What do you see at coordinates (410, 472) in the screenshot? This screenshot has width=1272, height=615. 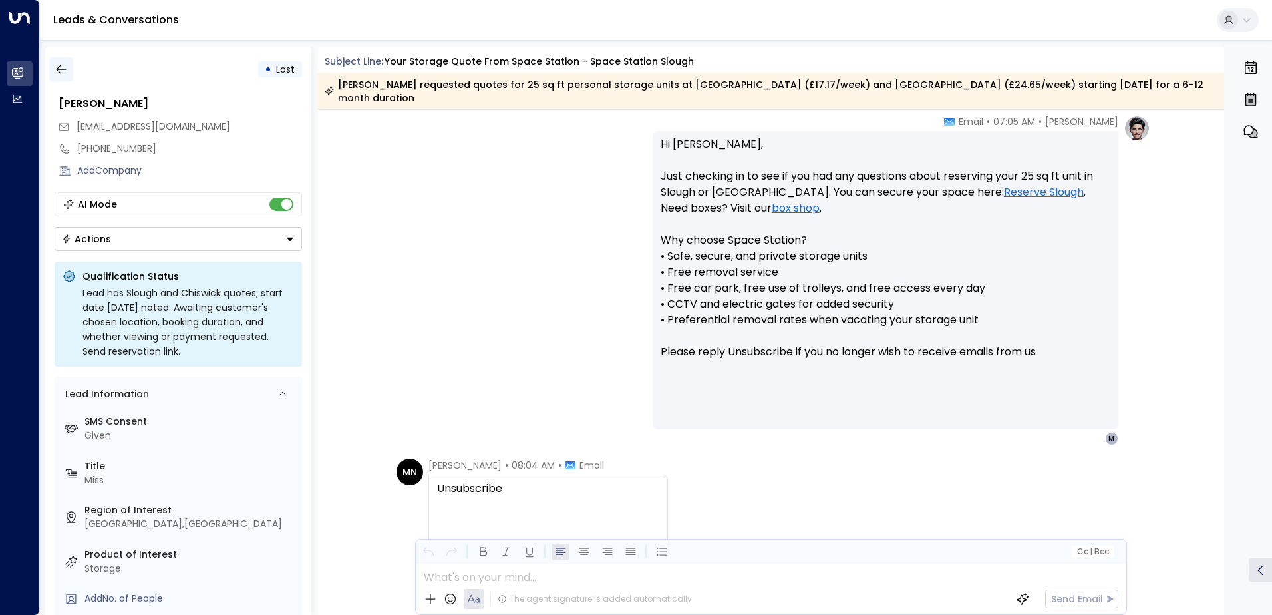 I see `div: MN` at bounding box center [410, 472].